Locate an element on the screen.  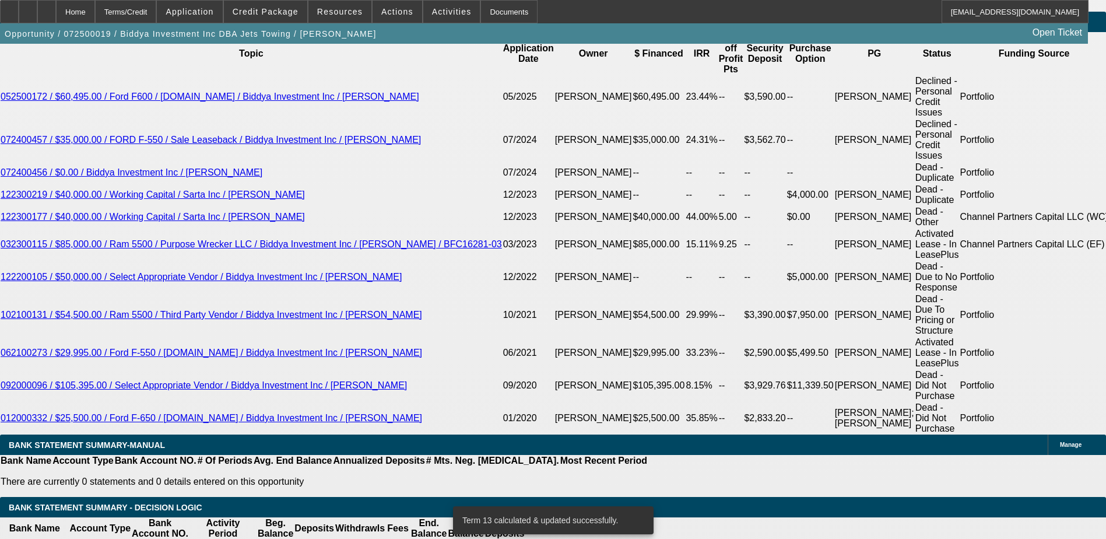
td: $3,562.70 is located at coordinates (765, 140).